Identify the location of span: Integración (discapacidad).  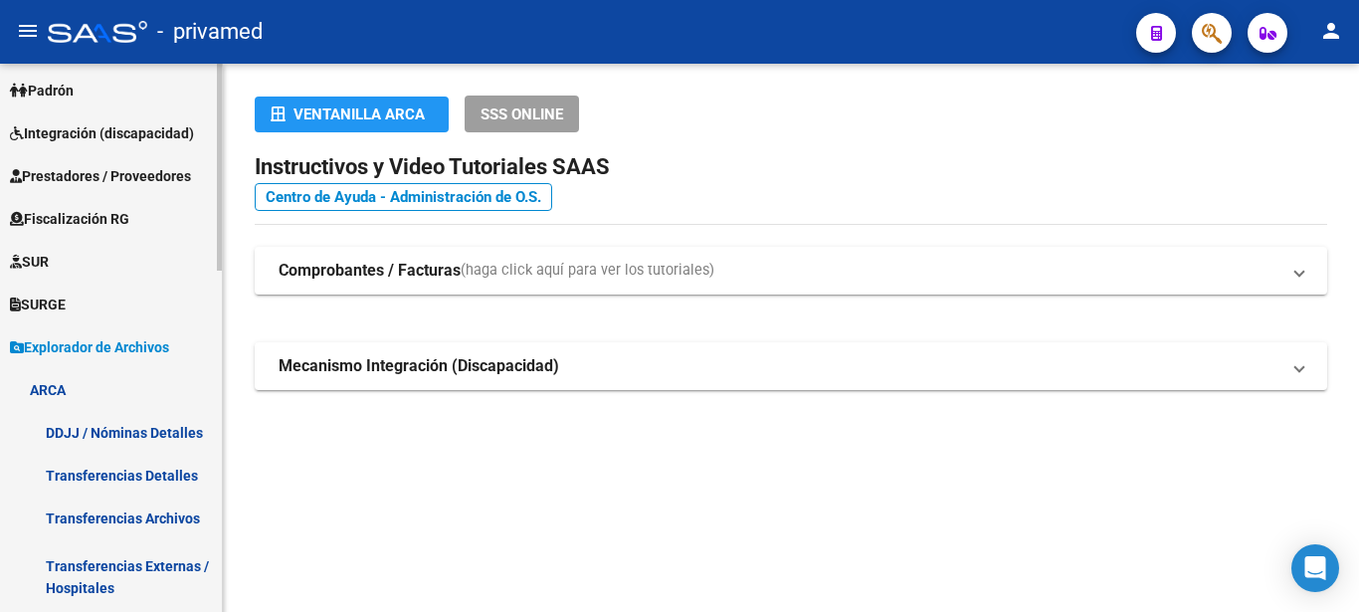
(102, 133).